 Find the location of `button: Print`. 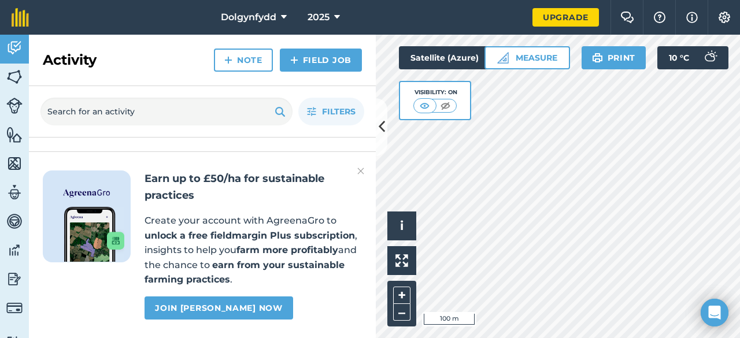

button: Print is located at coordinates (614, 58).